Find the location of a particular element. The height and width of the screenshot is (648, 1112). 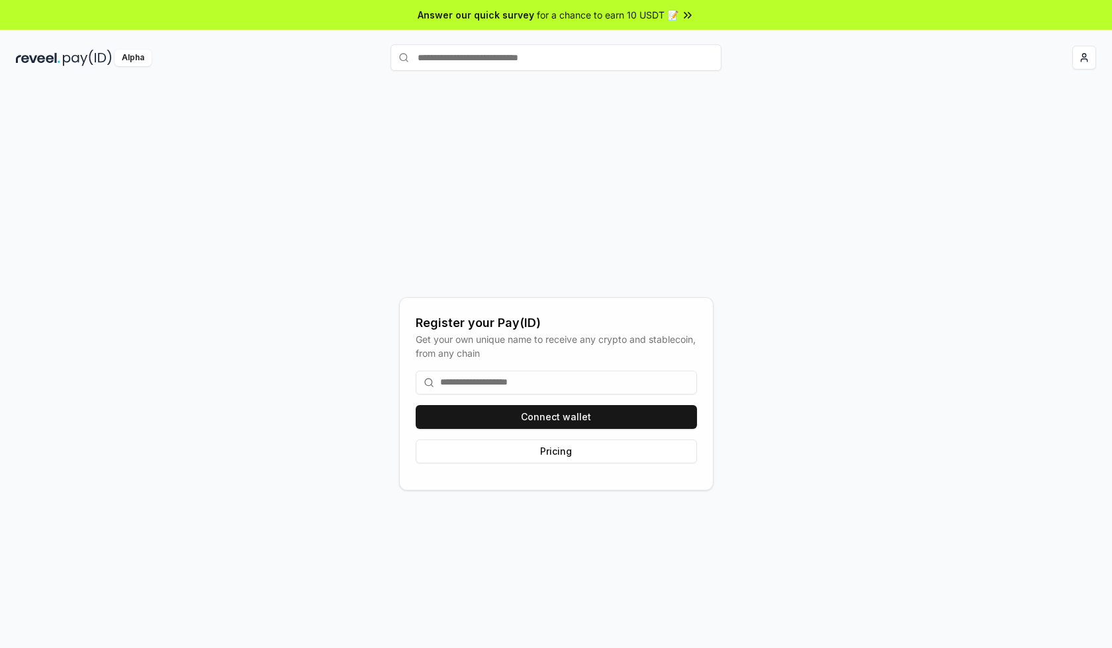

button: Connect wallet is located at coordinates (556, 417).